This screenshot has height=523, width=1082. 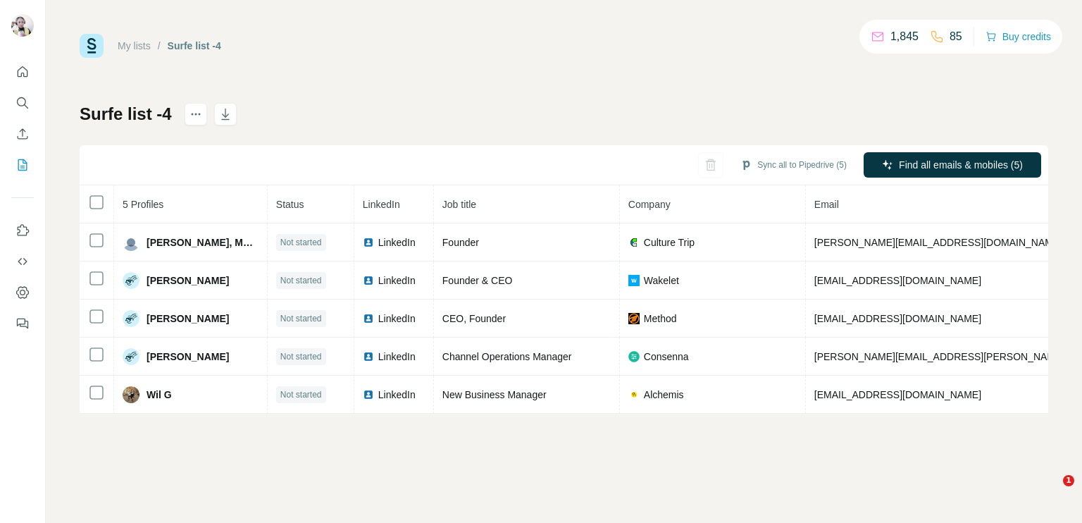 What do you see at coordinates (461, 242) in the screenshot?
I see `span: Founder` at bounding box center [461, 242].